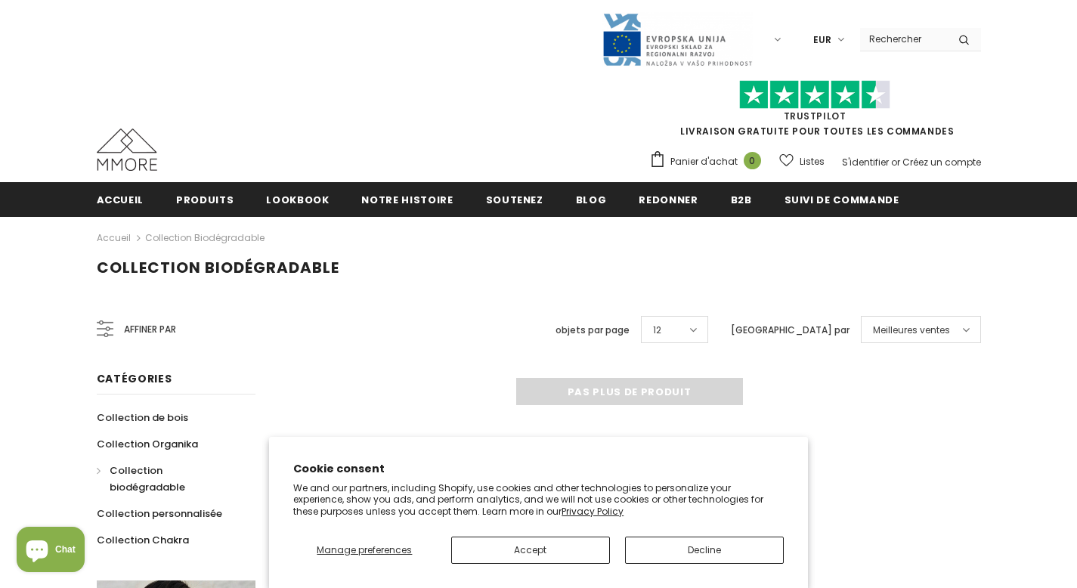 The image size is (1077, 588). I want to click on img: Faites confiance aux étoiles pilotes, so click(814, 94).